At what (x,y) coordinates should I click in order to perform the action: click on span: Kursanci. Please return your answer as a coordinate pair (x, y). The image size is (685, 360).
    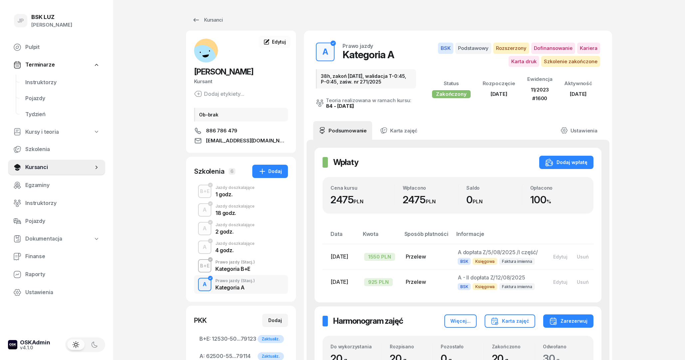
    Looking at the image, I should click on (59, 167).